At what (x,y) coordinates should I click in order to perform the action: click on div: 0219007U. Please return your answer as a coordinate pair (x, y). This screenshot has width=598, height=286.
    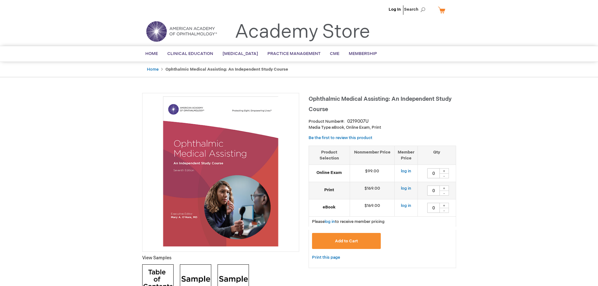
    Looking at the image, I should click on (358, 121).